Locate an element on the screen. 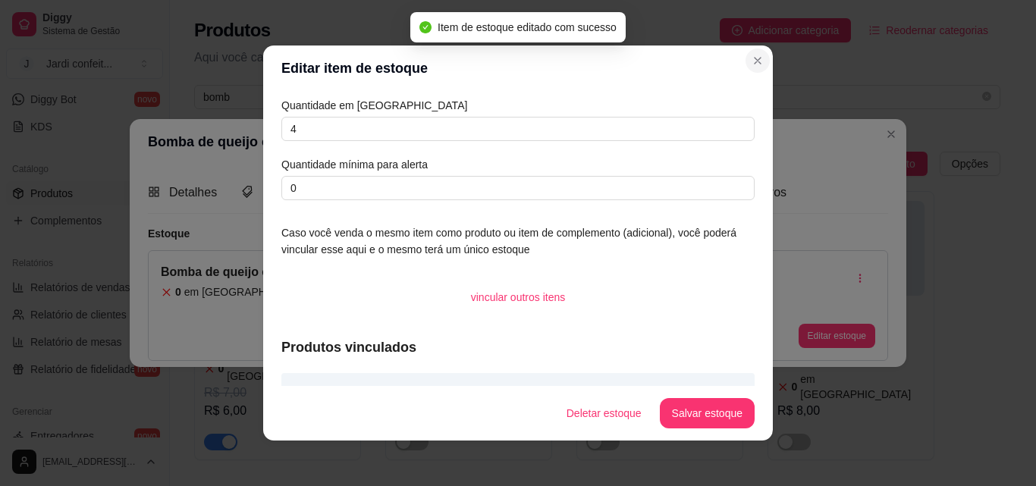 This screenshot has width=1036, height=486. article: Caso você venda o mesmo item como produto ou item de complemento (adicional), você poderá vincula... is located at coordinates (518, 241).